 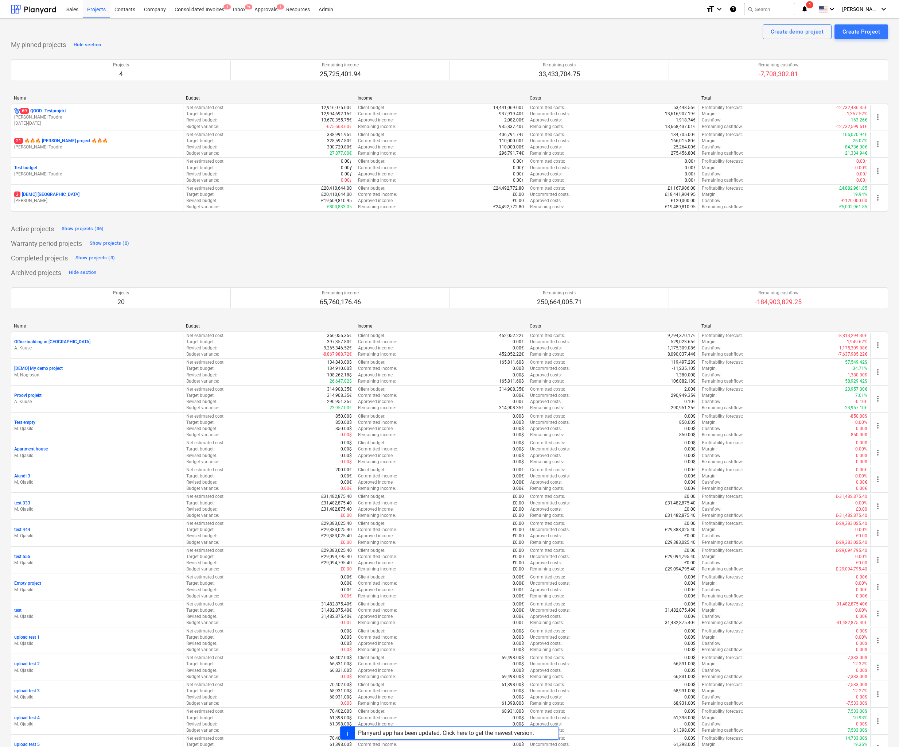 I want to click on p: 250,664,005.71, so click(x=559, y=302).